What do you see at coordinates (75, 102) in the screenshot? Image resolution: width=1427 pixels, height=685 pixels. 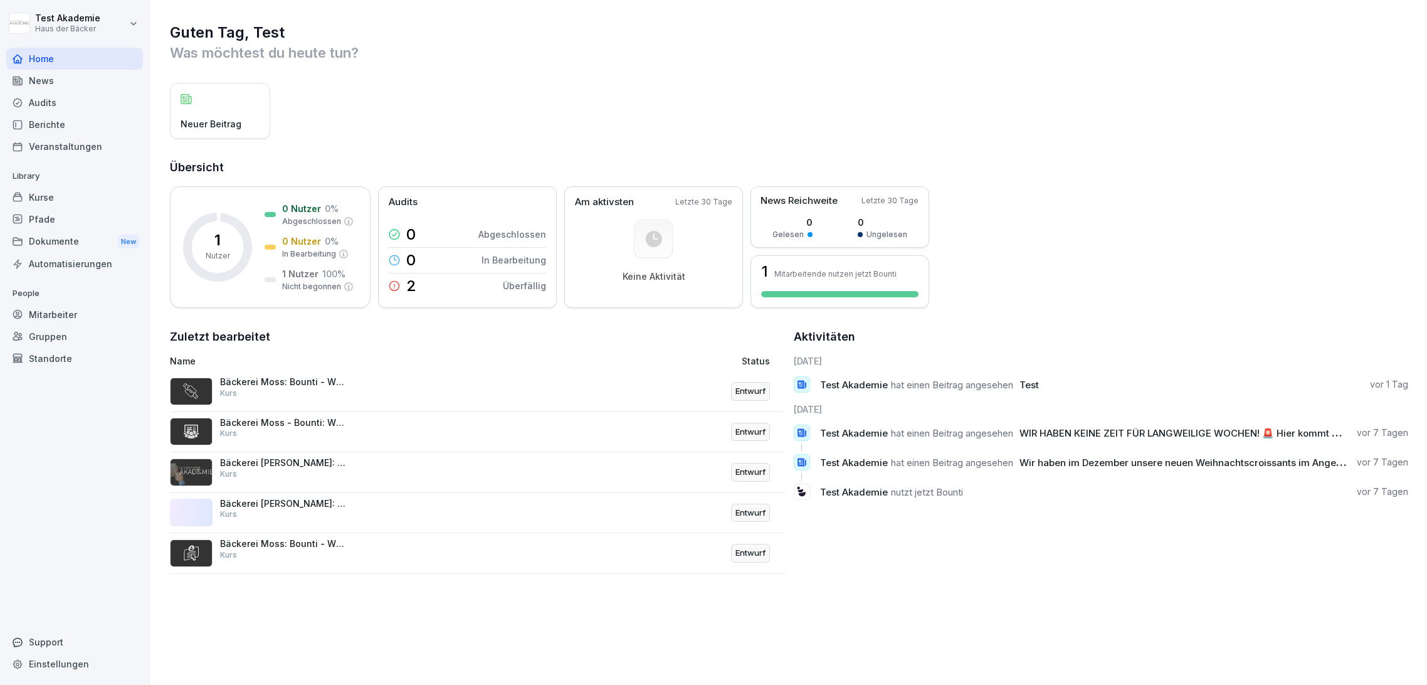 I see `a: Audits` at bounding box center [75, 102].